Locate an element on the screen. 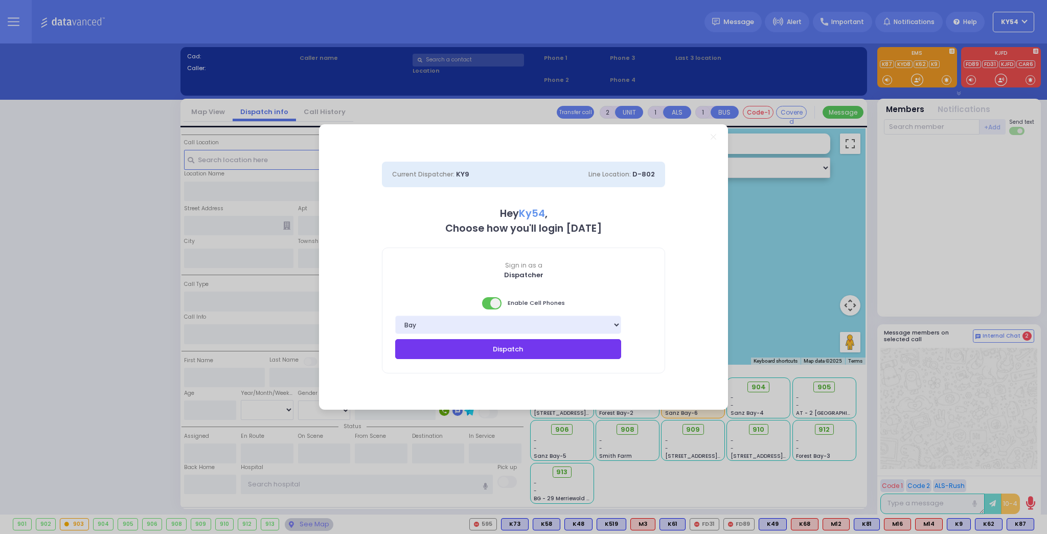 Image resolution: width=1047 pixels, height=534 pixels. b: Hey , is located at coordinates (523, 213).